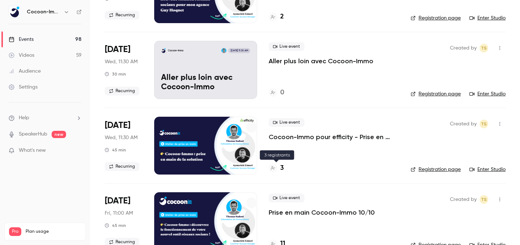  I want to click on span: Fri, 11:00 AM, so click(119, 213).